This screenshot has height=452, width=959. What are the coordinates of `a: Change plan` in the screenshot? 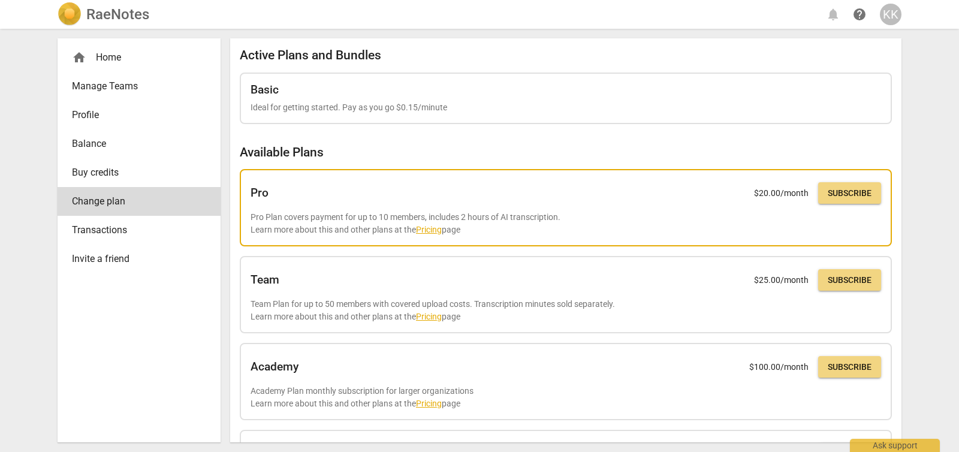 It's located at (139, 201).